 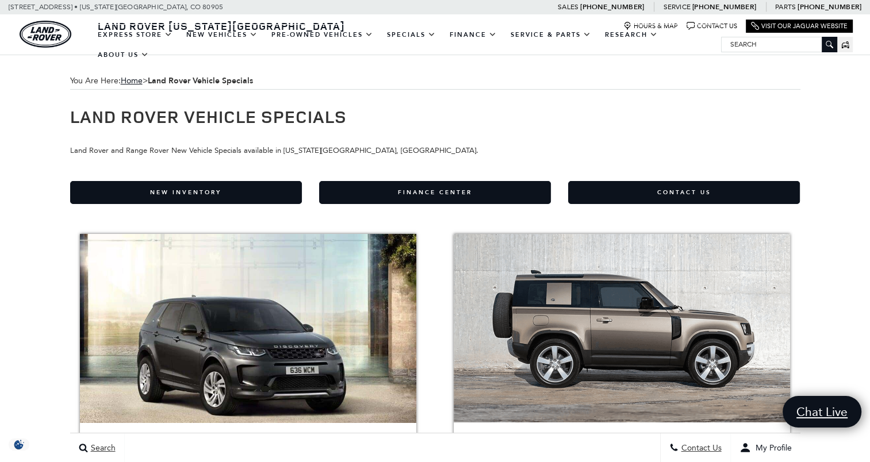 What do you see at coordinates (186, 193) in the screenshot?
I see `a: New Inventory` at bounding box center [186, 193].